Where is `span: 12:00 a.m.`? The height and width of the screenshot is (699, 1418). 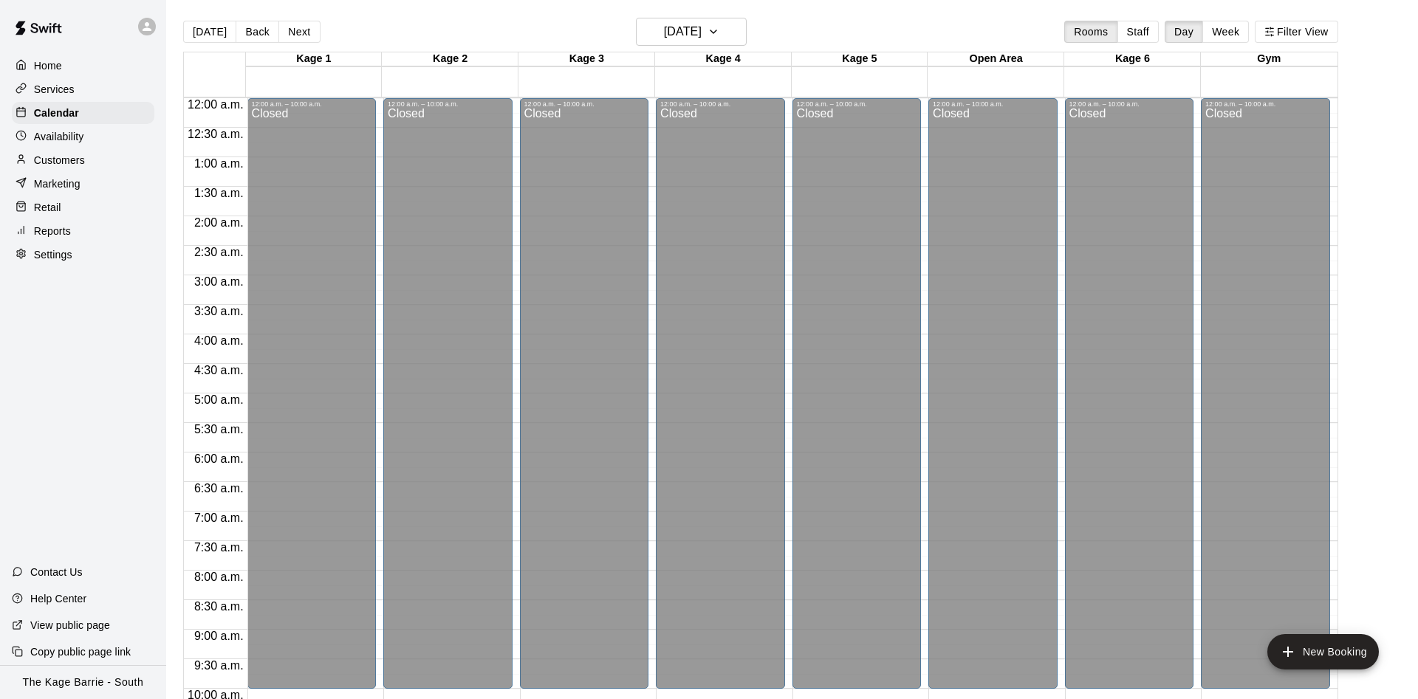 span: 12:00 a.m. is located at coordinates (216, 104).